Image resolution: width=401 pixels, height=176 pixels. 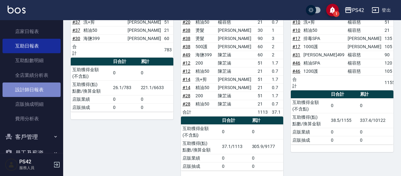 What do you see at coordinates (296, 83) in the screenshot?
I see `td: 合計` at bounding box center [296, 83].